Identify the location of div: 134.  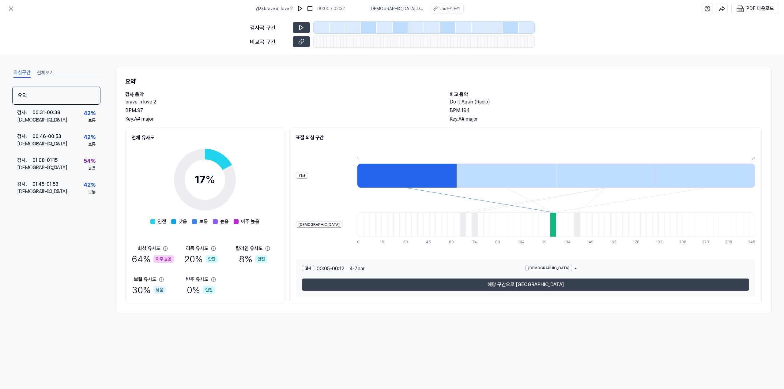
(567, 242).